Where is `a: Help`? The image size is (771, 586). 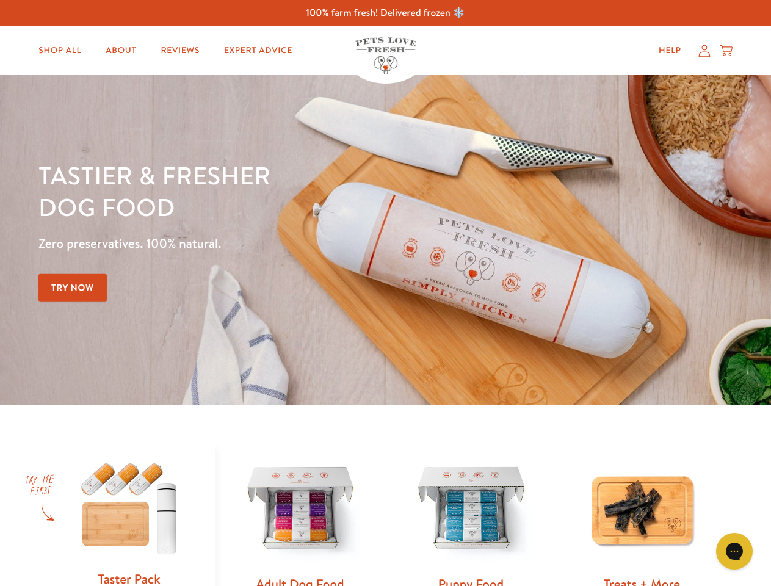 a: Help is located at coordinates (669, 51).